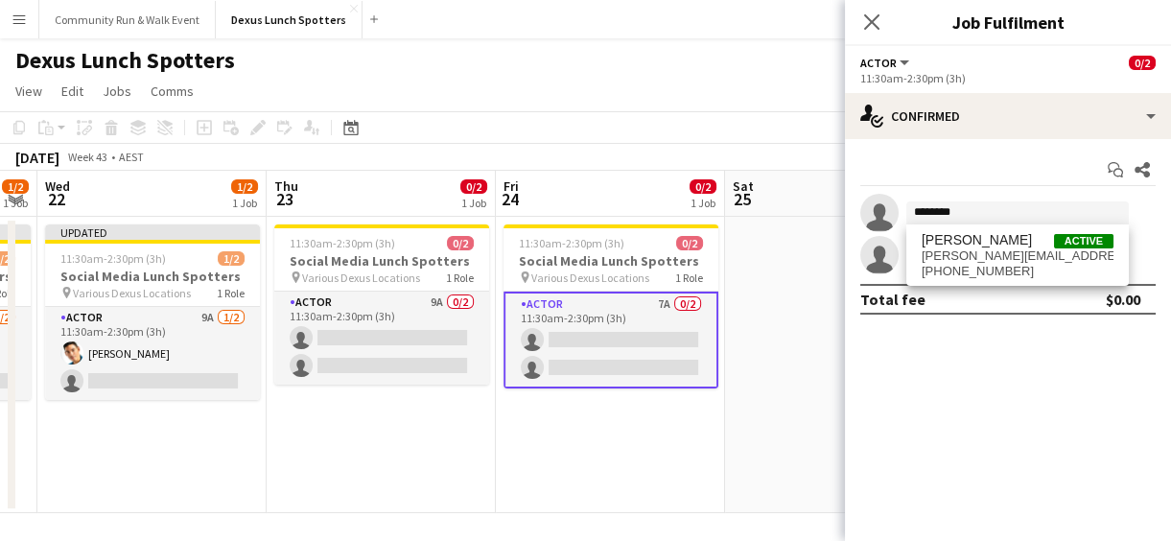 This screenshot has width=1171, height=541. What do you see at coordinates (153, 232) in the screenshot?
I see `div: Updated` at bounding box center [153, 232].